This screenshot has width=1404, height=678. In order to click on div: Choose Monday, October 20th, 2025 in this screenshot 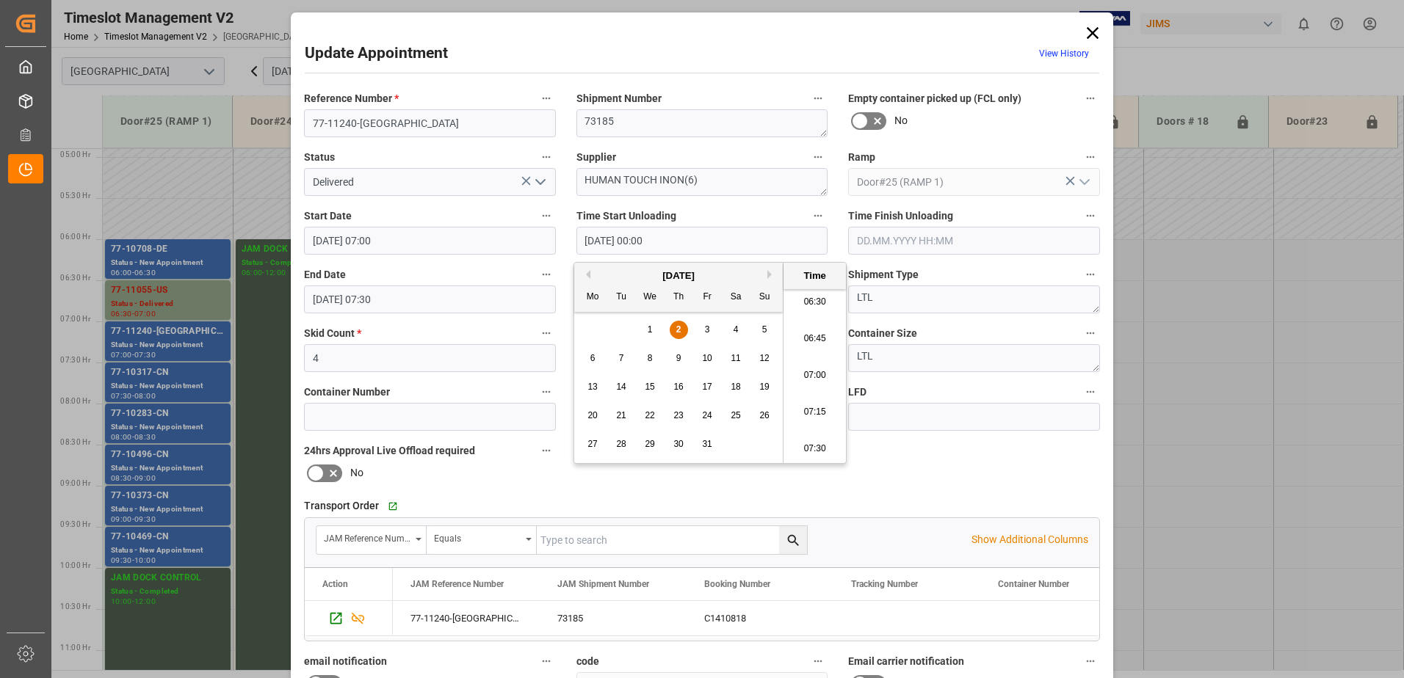, I will do `click(592, 416)`.